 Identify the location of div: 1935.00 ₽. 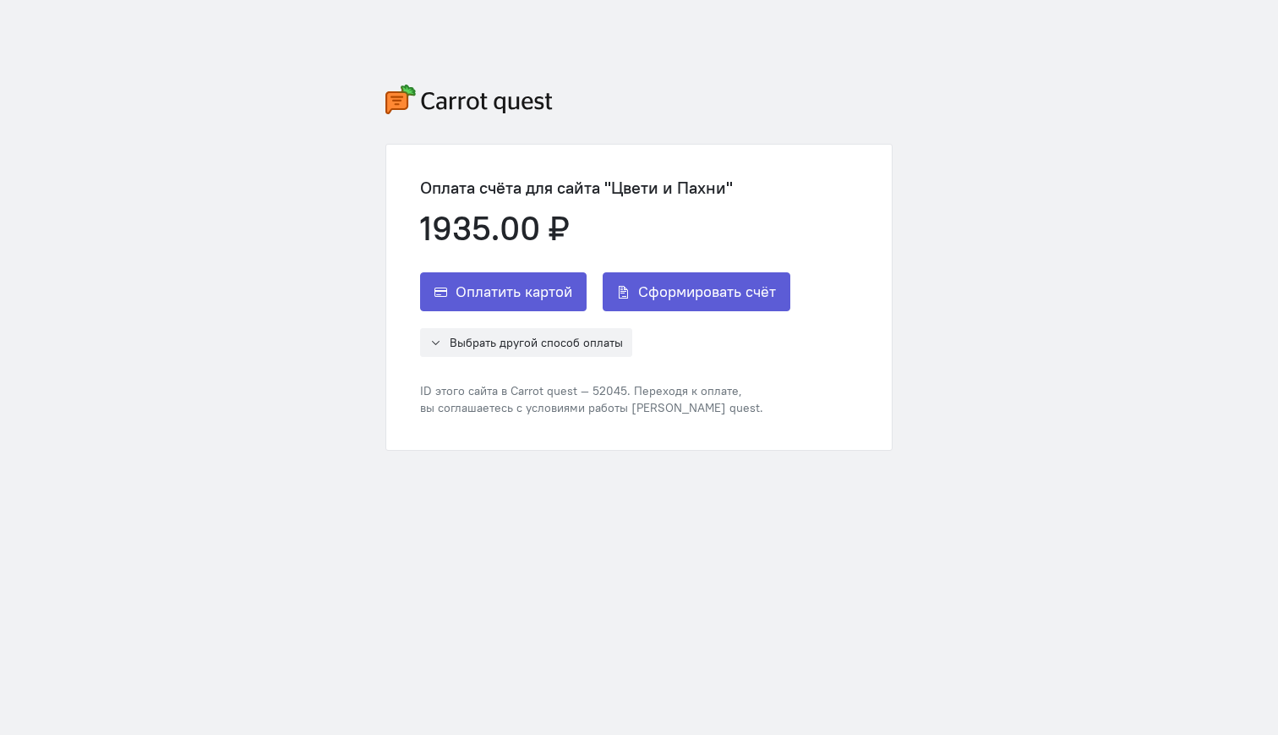
(605, 228).